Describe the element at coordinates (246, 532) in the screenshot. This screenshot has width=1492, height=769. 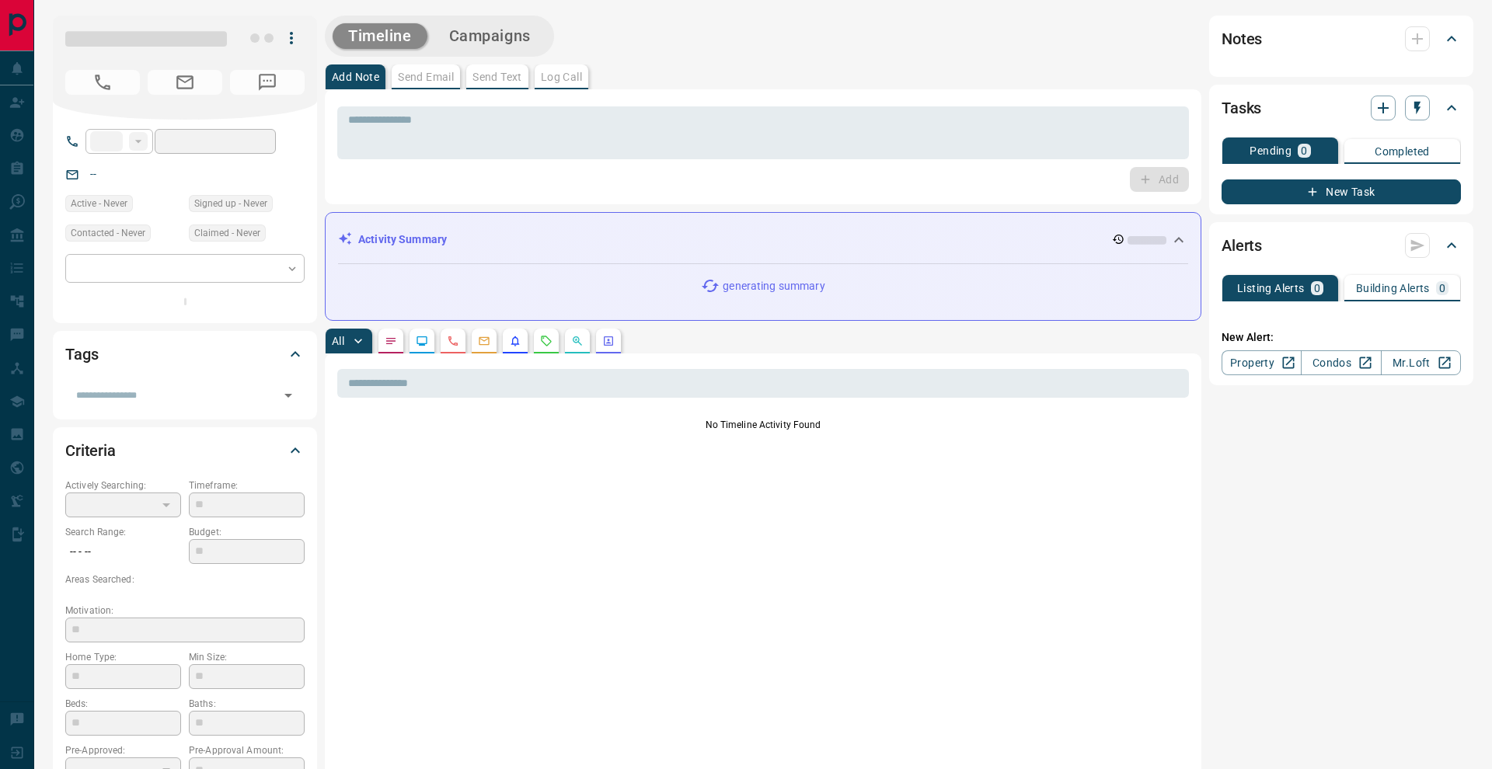
I see `p: Budget:` at that location.